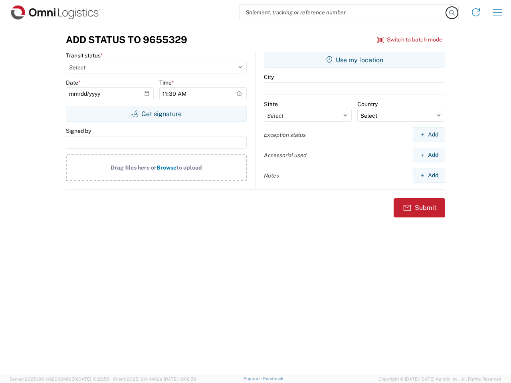  What do you see at coordinates (73, 83) in the screenshot?
I see `label: Date` at bounding box center [73, 83].